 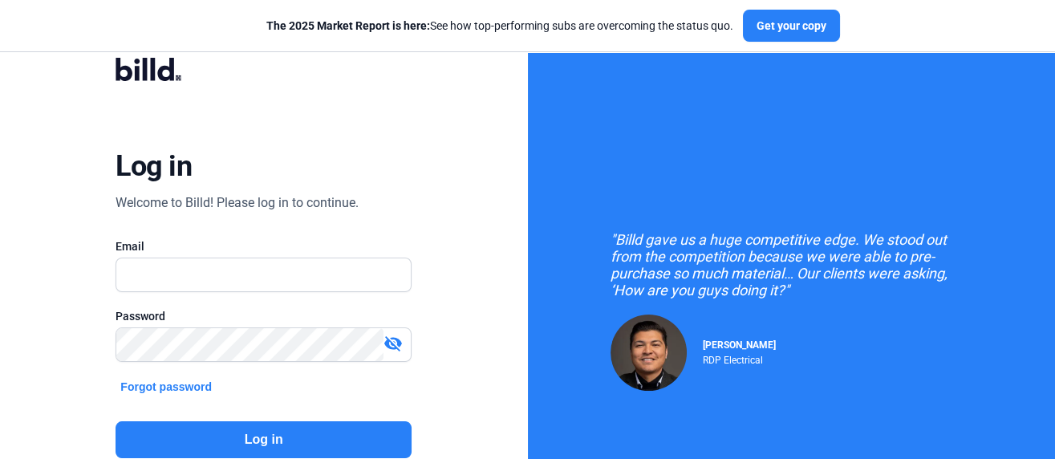 What do you see at coordinates (791, 26) in the screenshot?
I see `button: Get your copy` at bounding box center [791, 26].